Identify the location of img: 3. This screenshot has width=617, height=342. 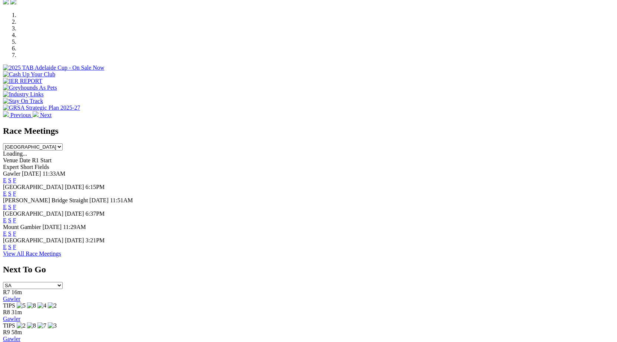
(52, 325).